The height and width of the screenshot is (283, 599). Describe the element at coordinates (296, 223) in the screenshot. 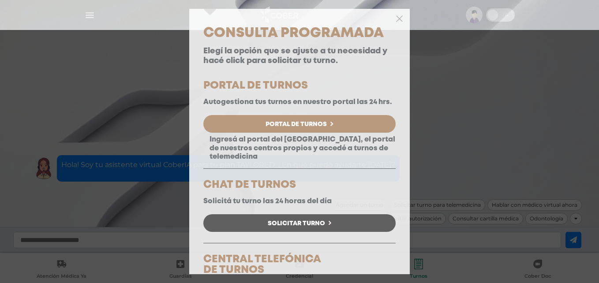

I see `span: Solicitar Turno` at that location.